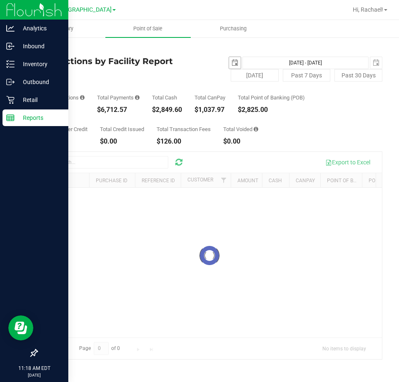 The image size is (399, 382). I want to click on i: Sum of all voided payment transaction amounts, excluding tips and transaction fees., so click(256, 129).